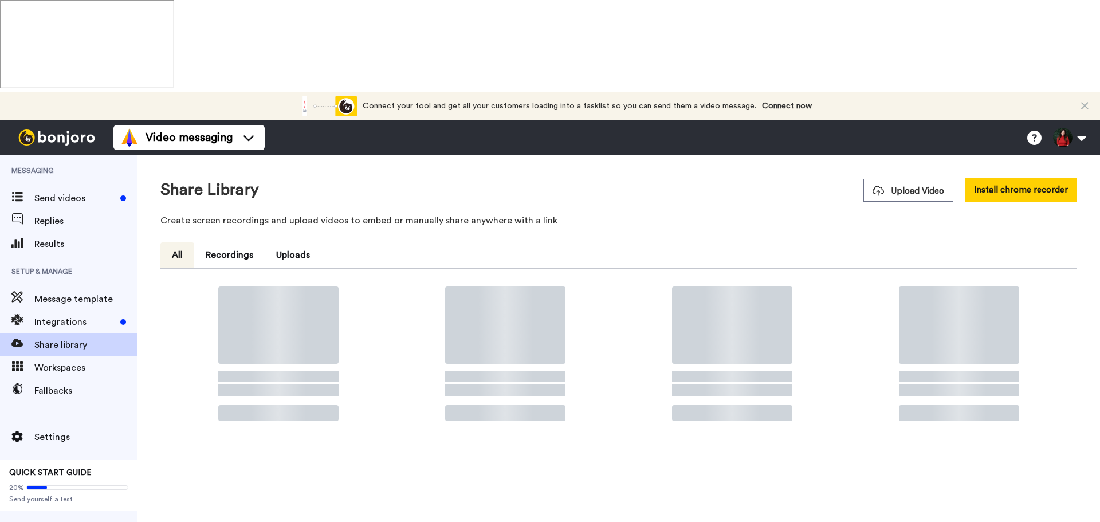 Image resolution: width=1100 pixels, height=522 pixels. What do you see at coordinates (177, 255) in the screenshot?
I see `button: All` at bounding box center [177, 255].